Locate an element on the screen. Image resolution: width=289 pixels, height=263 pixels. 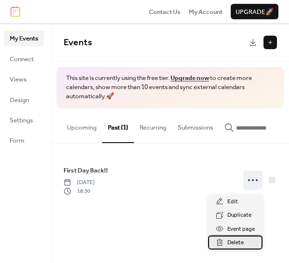
span: Duplicate is located at coordinates (239, 215).